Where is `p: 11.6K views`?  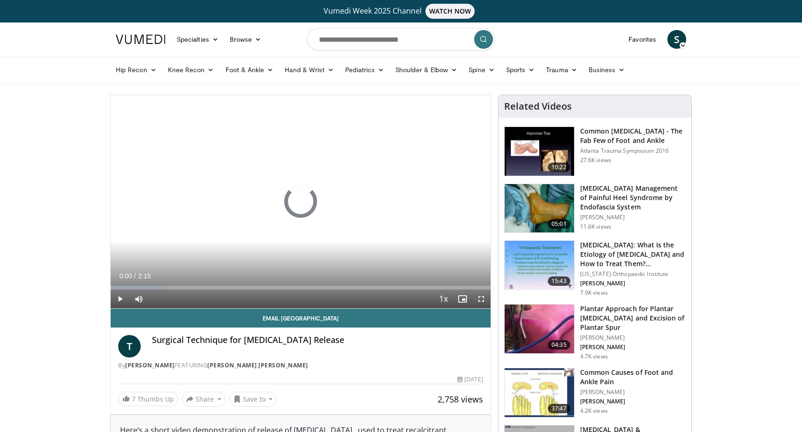
p: 11.6K views is located at coordinates (595, 227).